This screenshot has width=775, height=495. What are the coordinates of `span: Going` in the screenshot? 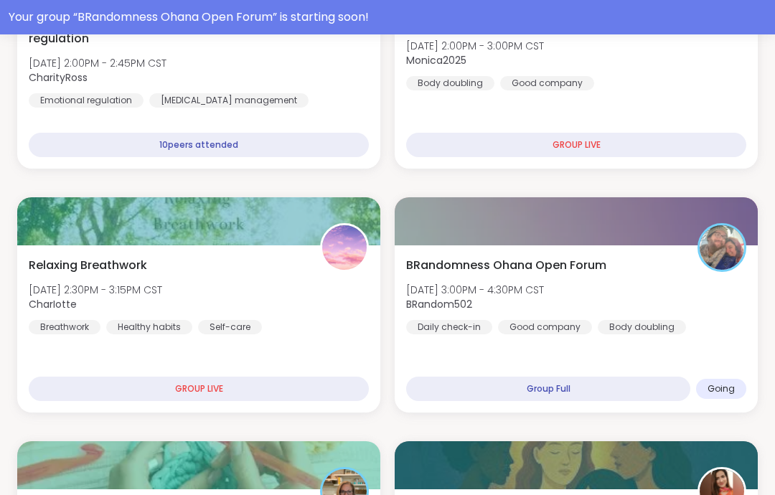 It's located at (722, 389).